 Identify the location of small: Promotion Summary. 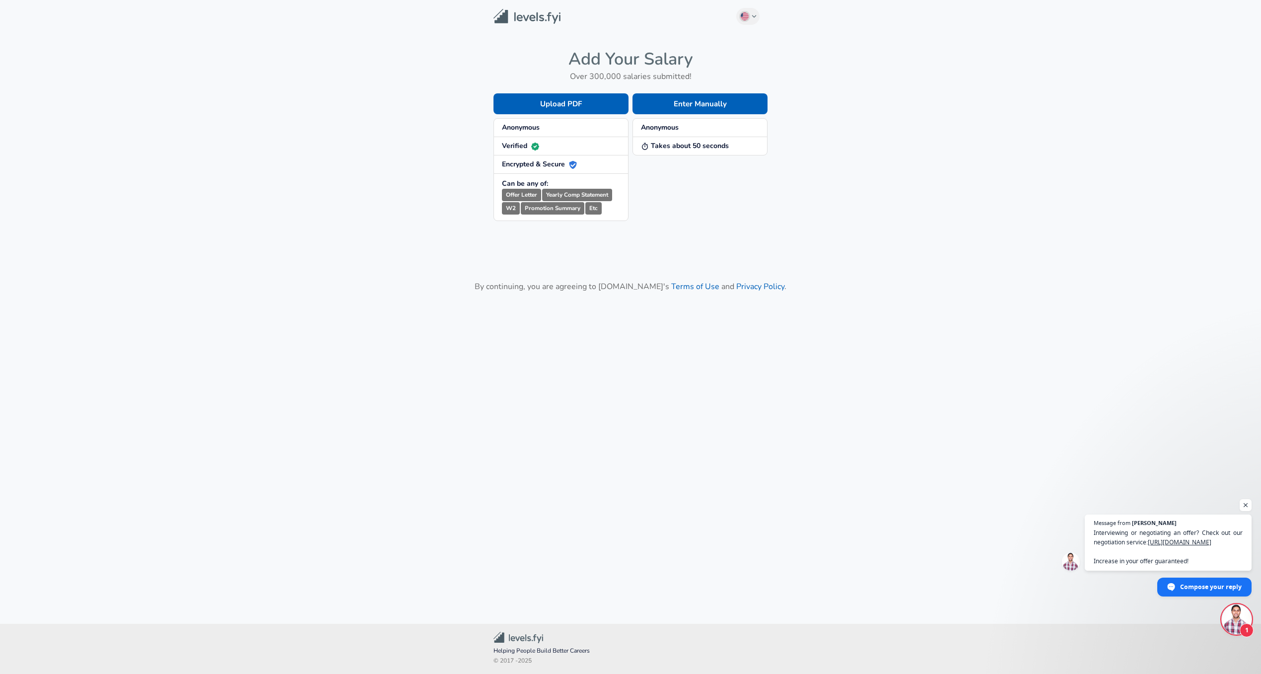
(553, 208).